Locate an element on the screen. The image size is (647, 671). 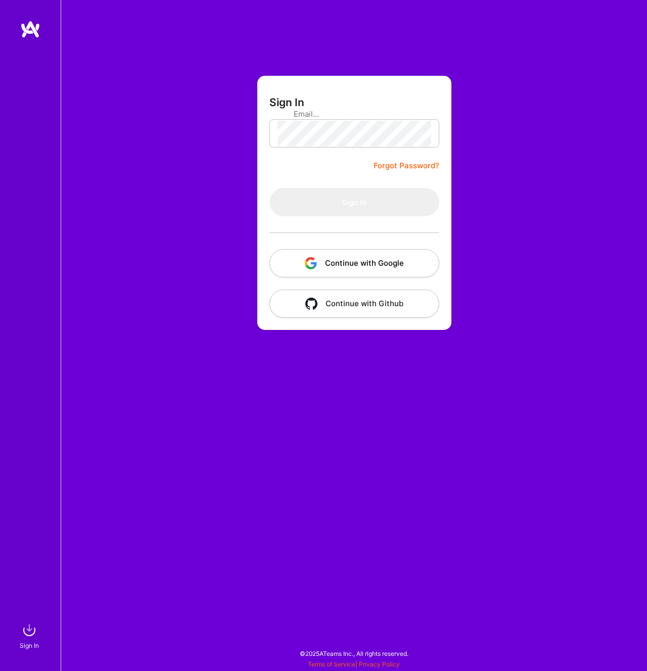
button: Continue with Github is located at coordinates (354, 304).